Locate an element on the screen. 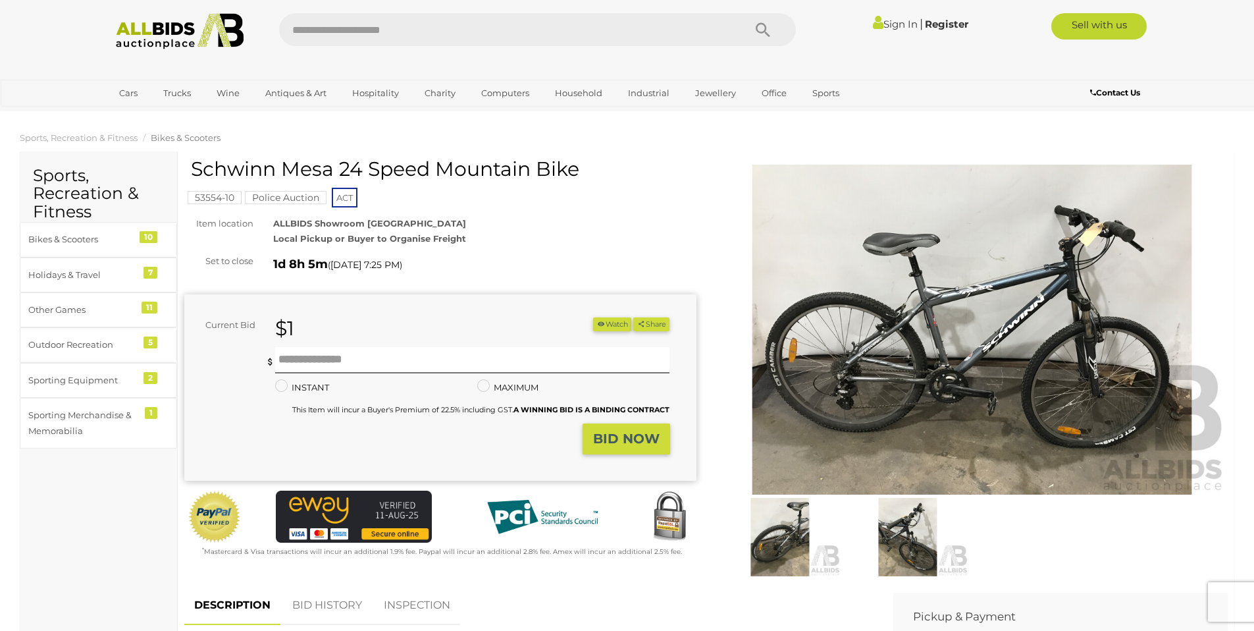  a: Sporting Merchandise & Memorabilia 1 is located at coordinates (98, 423).